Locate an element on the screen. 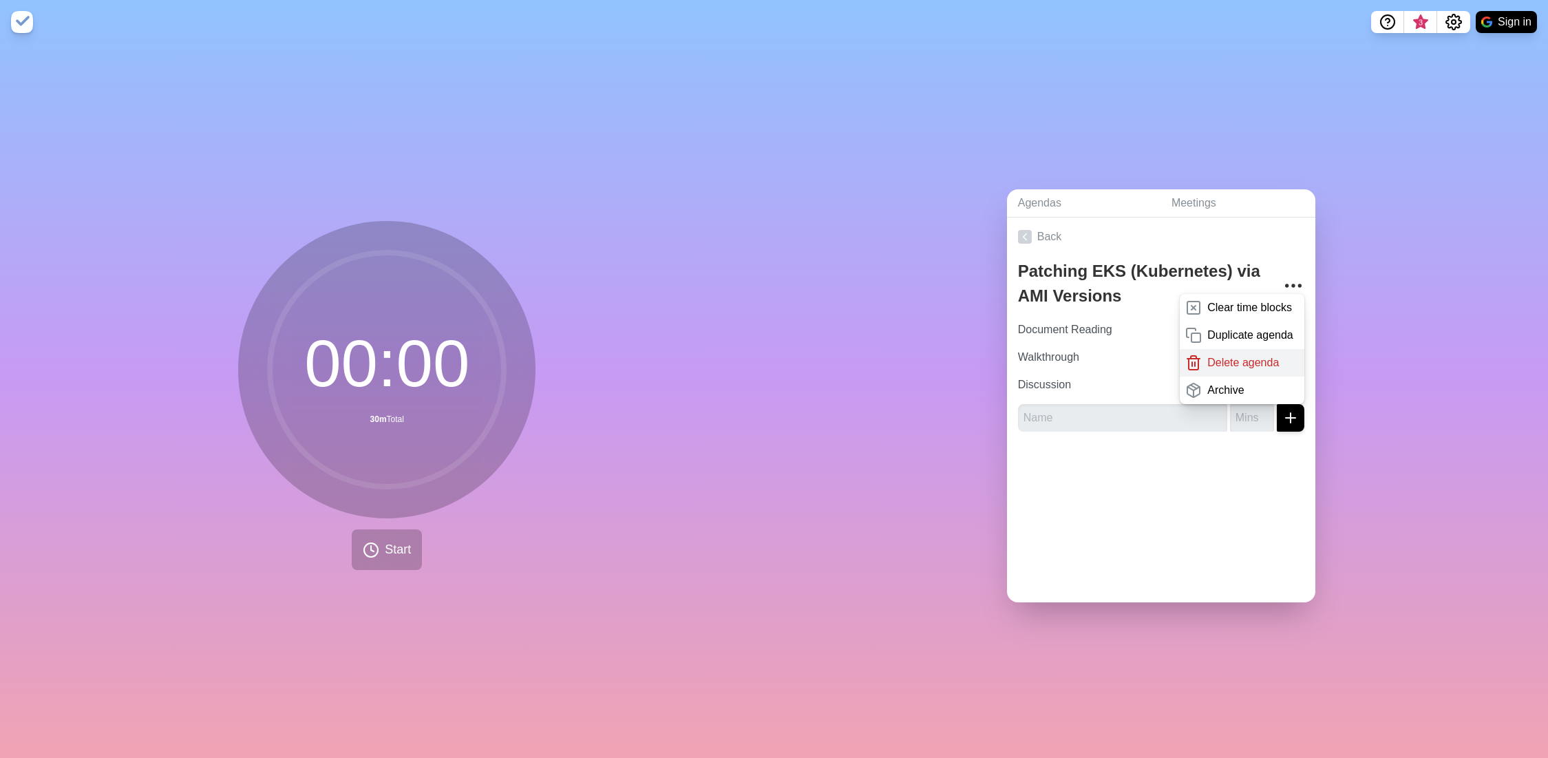  button: Sign in is located at coordinates (1506, 22).